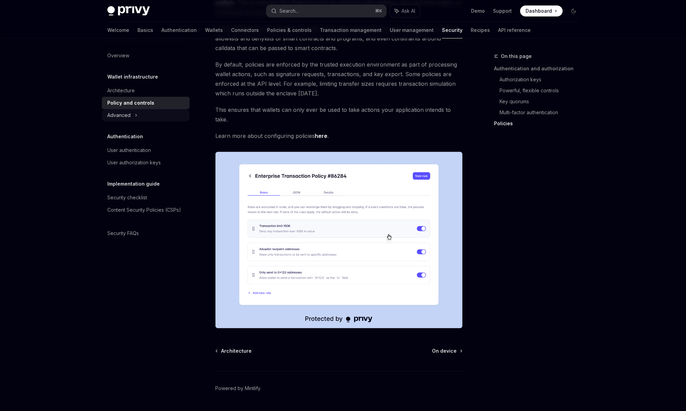 This screenshot has height=411, width=686. I want to click on a: Key quorums, so click(542, 102).